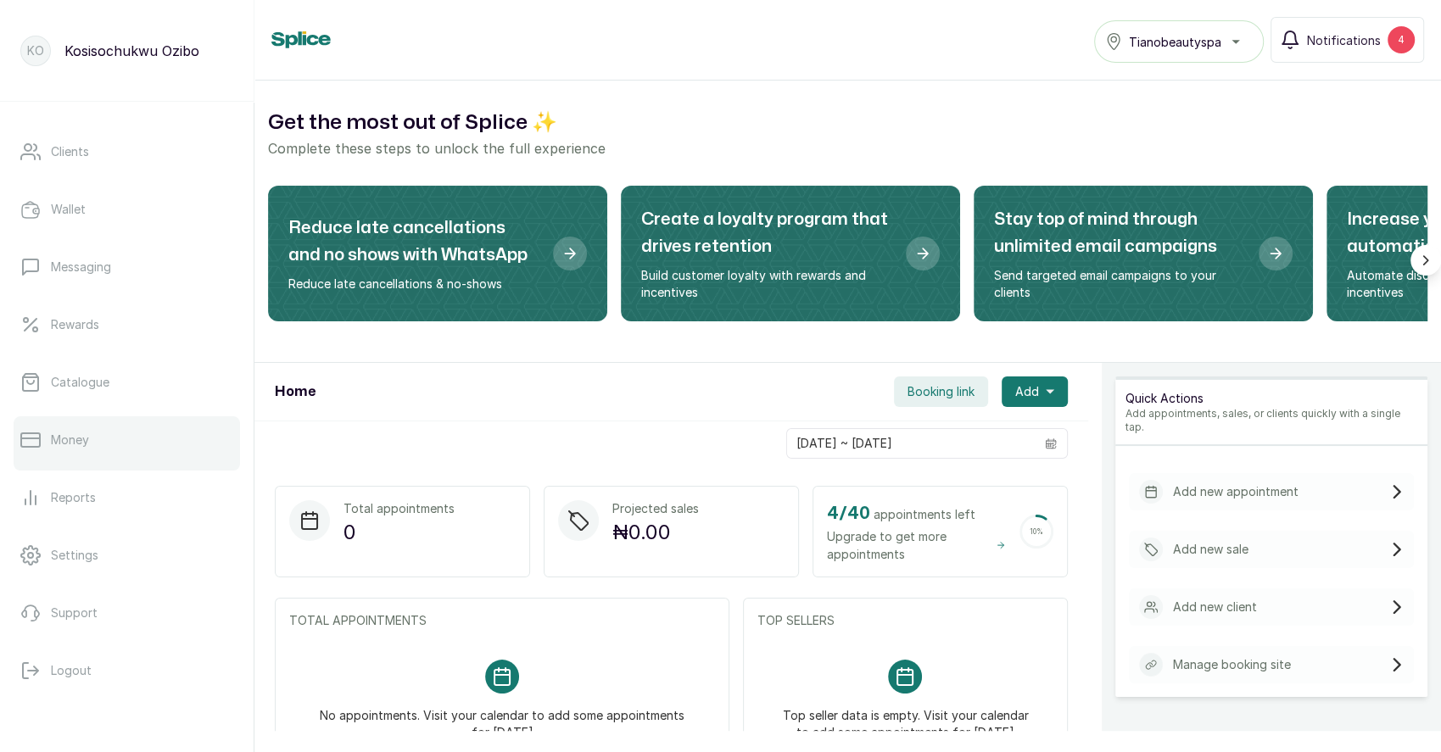  I want to click on p: TOTAL APPOINTMENTS, so click(502, 621).